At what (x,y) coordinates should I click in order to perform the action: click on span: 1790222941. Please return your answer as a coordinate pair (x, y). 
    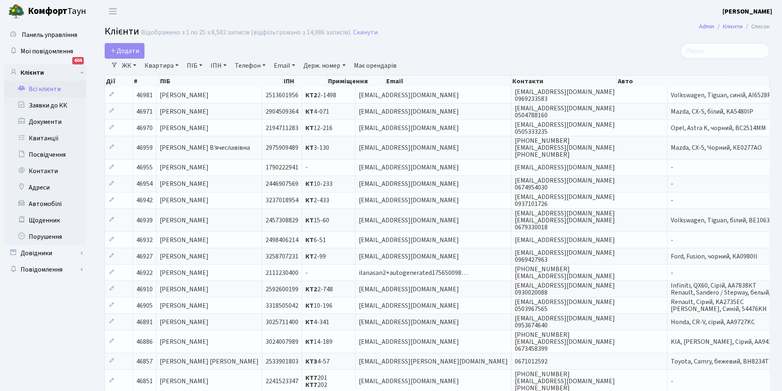
    Looking at the image, I should click on (282, 168).